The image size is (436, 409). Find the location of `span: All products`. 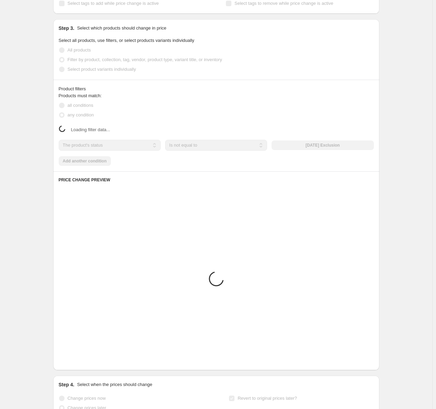

span: All products is located at coordinates (79, 50).